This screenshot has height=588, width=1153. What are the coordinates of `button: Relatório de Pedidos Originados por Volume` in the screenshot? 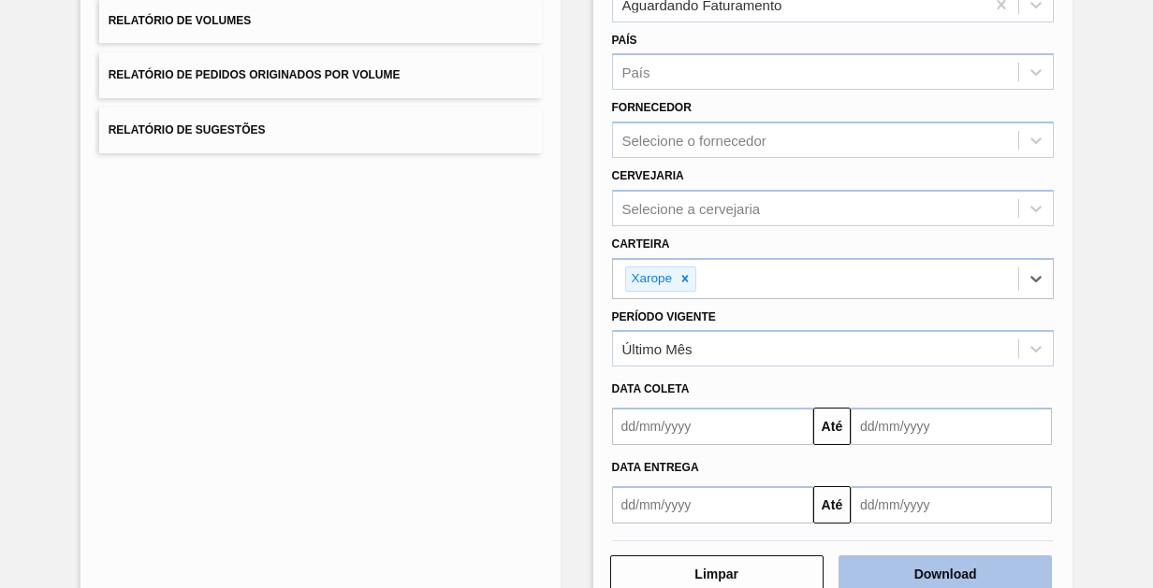 It's located at (320, 75).